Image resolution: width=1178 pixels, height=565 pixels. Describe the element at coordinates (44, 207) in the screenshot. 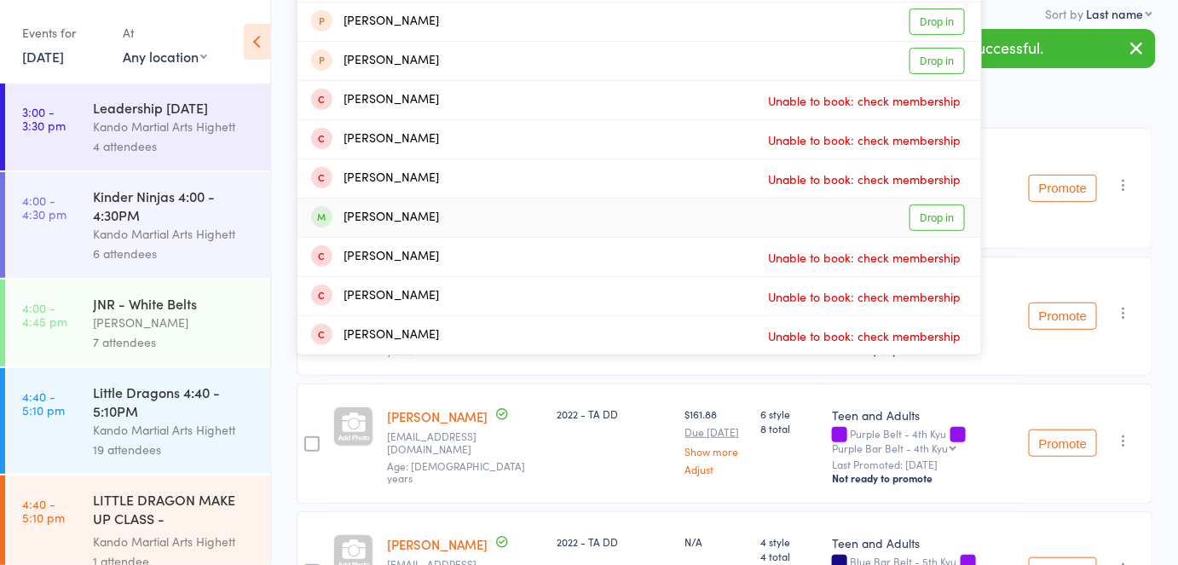

I see `time: 4:00 - 4:30 pm` at that location.